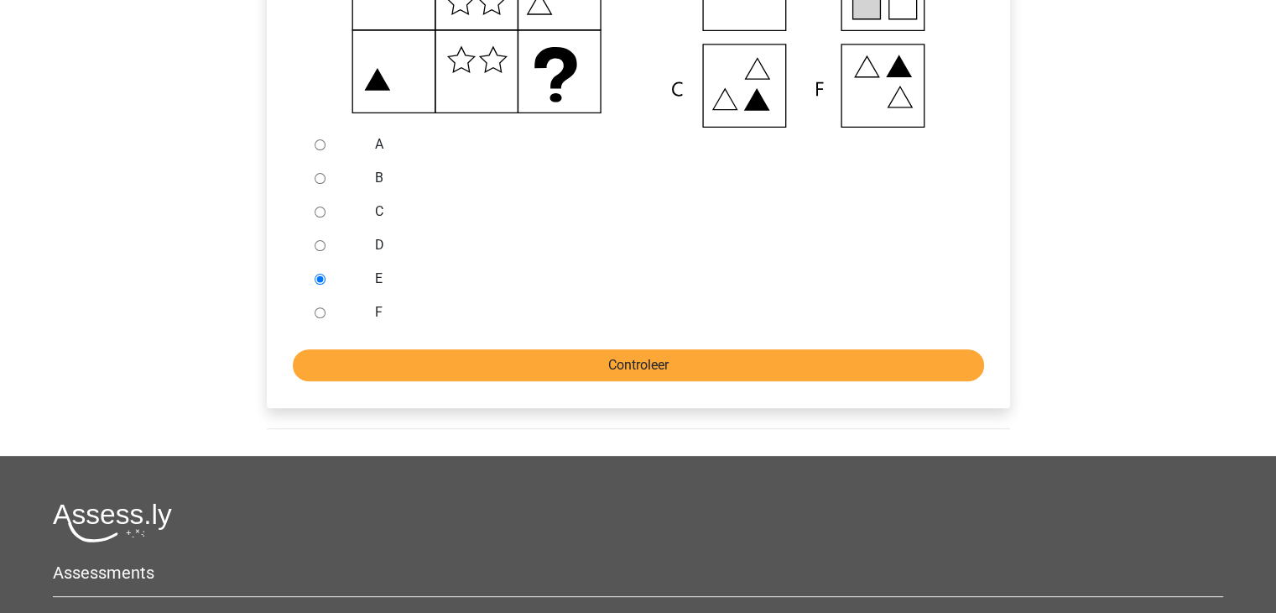 This screenshot has height=613, width=1276. I want to click on label: F, so click(666, 312).